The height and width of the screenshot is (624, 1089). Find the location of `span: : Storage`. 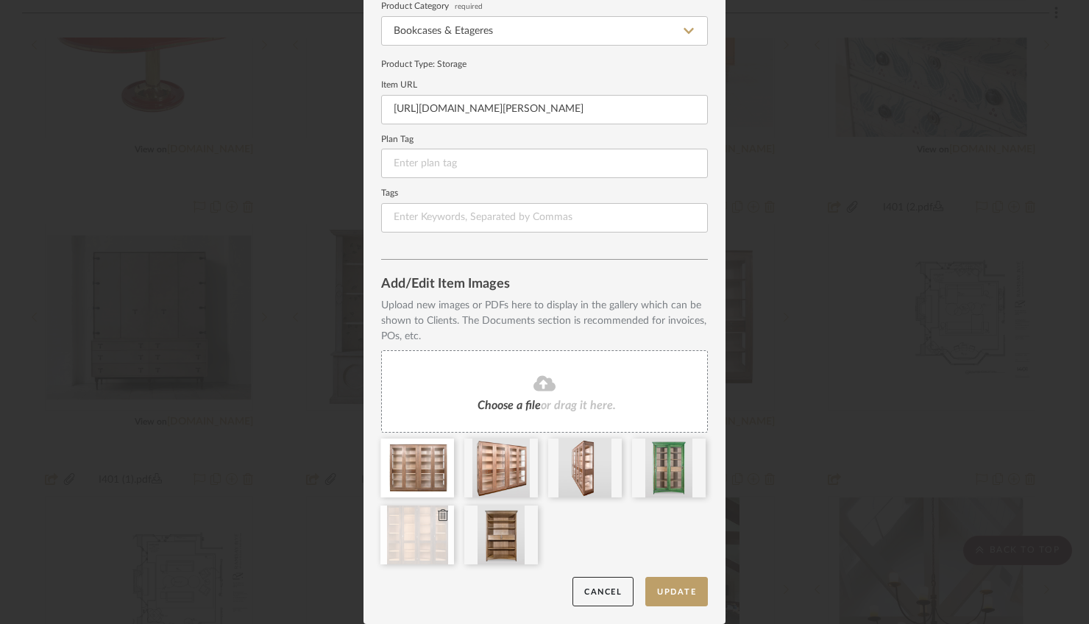

span: : Storage is located at coordinates (450, 64).